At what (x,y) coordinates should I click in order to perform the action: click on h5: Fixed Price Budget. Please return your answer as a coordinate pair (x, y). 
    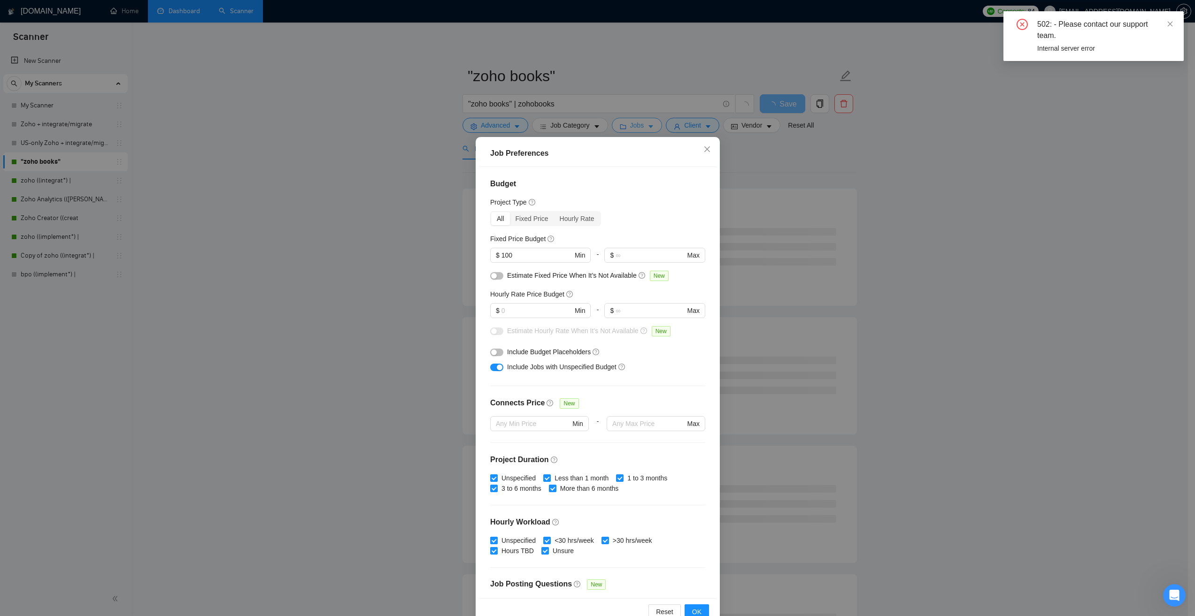
    Looking at the image, I should click on (518, 239).